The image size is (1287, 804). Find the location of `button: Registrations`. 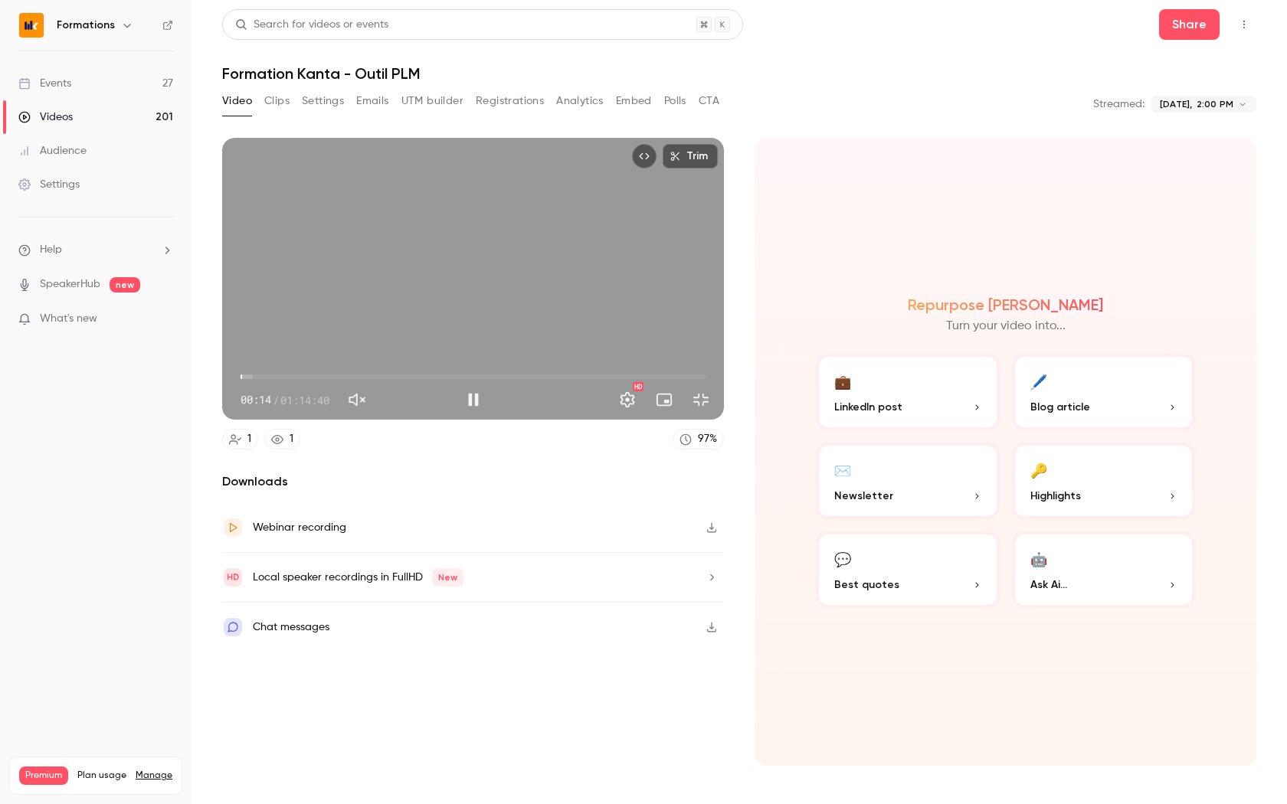

button: Registrations is located at coordinates (509, 101).